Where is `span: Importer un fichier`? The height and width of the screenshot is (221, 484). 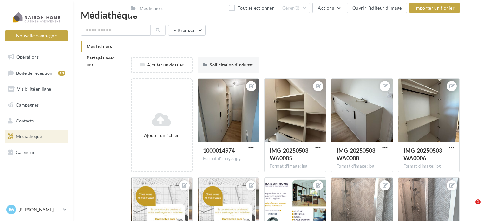 span: Importer un fichier is located at coordinates (435, 8).